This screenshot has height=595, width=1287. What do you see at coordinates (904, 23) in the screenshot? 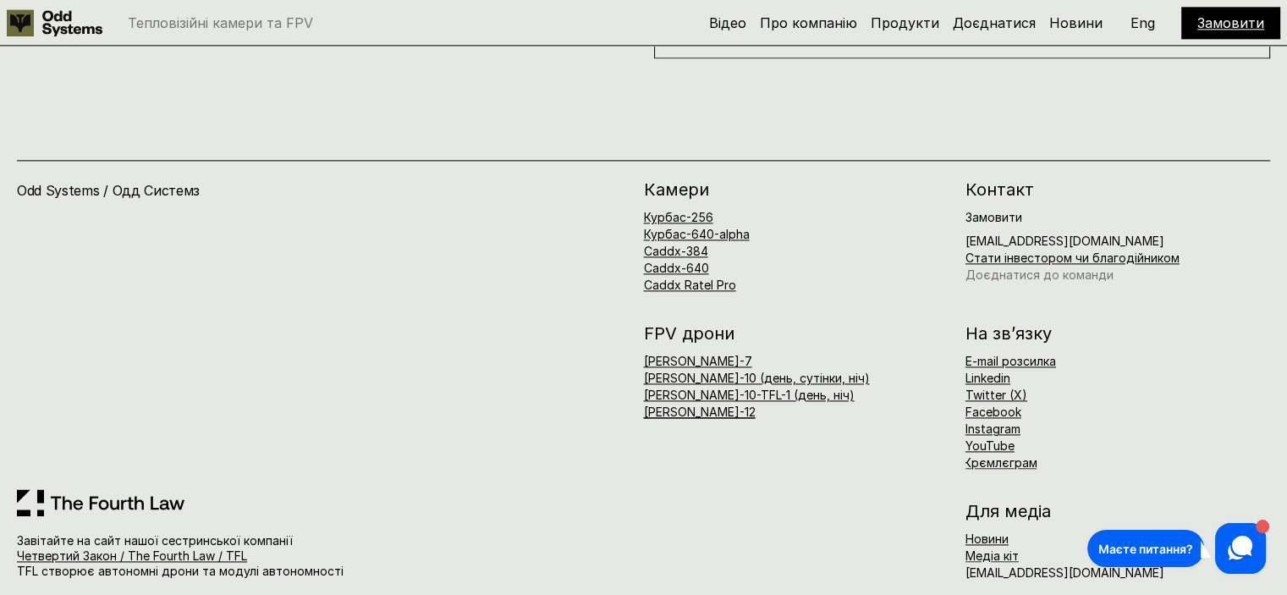
I see `a: Продукти` at bounding box center [904, 23].